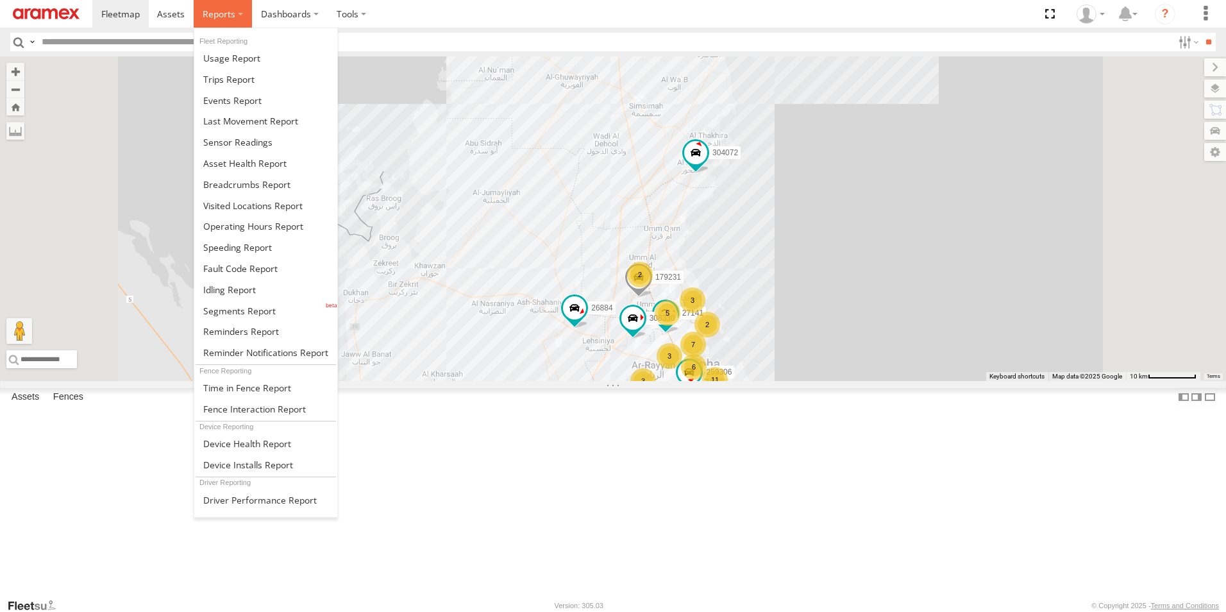  What do you see at coordinates (68, 397) in the screenshot?
I see `label: Fences` at bounding box center [68, 397].